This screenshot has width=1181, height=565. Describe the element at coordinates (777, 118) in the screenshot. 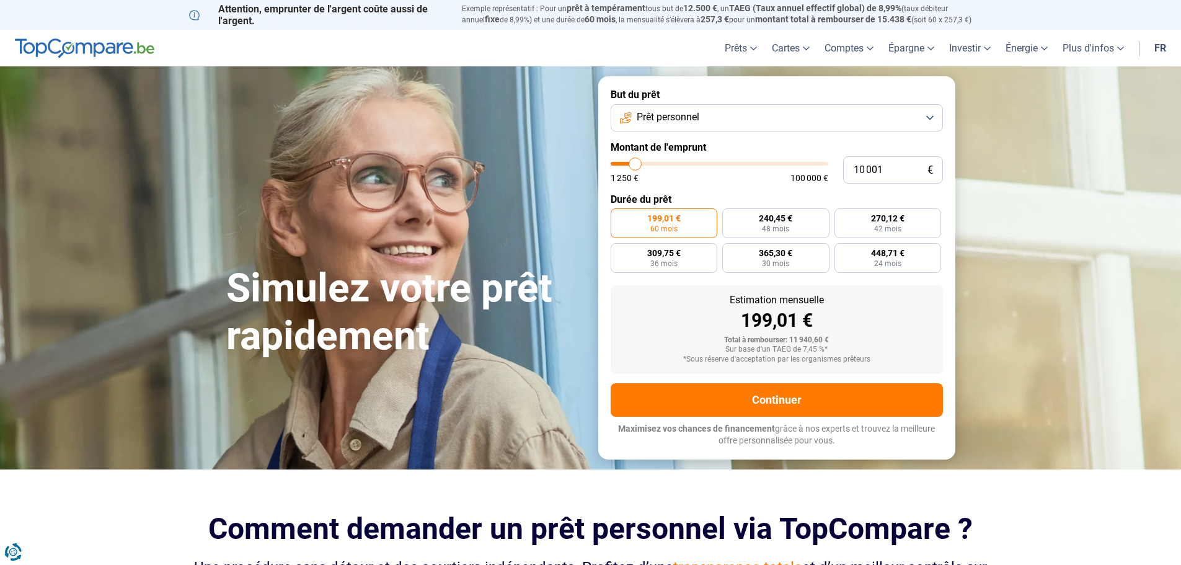

I see `button: Prêt personnel` at that location.